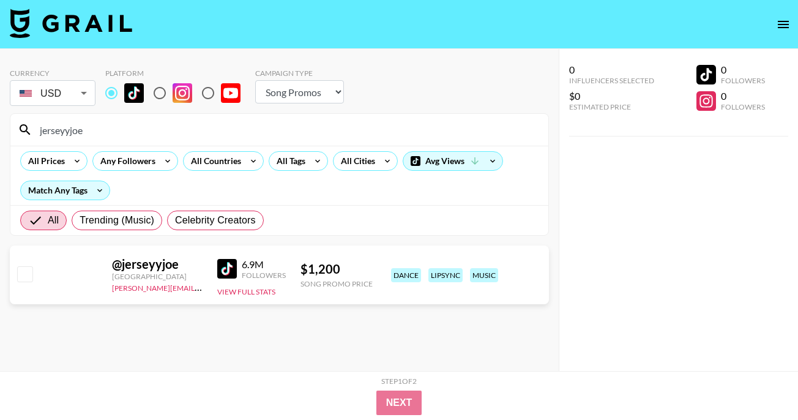  I want to click on div: USD, so click(53, 93).